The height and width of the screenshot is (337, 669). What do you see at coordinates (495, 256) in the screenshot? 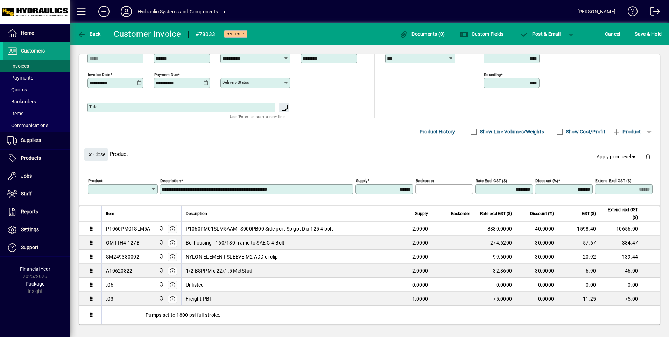
I see `div: 99.6000` at bounding box center [495, 256].